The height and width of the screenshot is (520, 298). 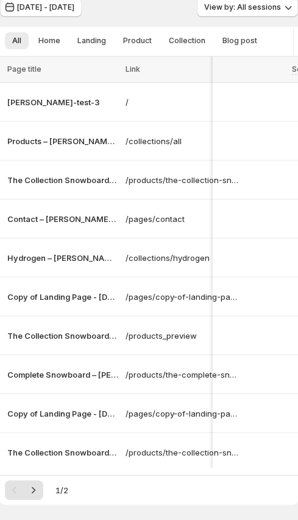 I want to click on span: View by: All sessions, so click(x=242, y=7).